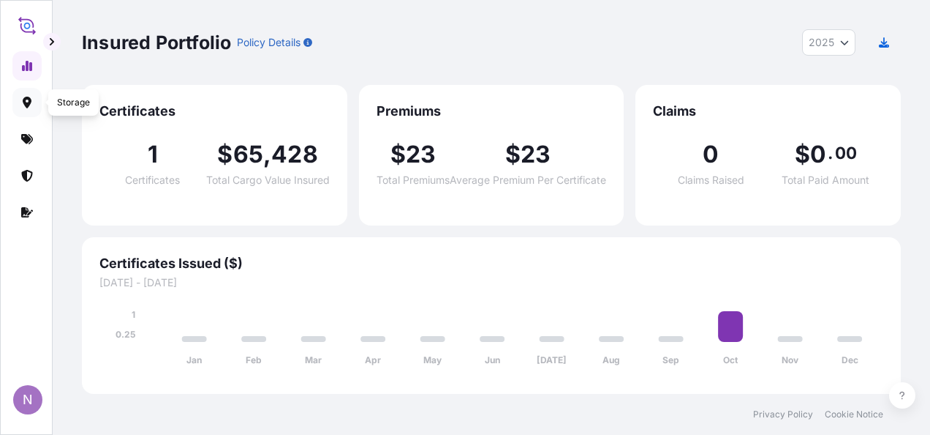 The image size is (930, 435). What do you see at coordinates (492, 359) in the screenshot?
I see `tspan: Jun` at bounding box center [492, 359].